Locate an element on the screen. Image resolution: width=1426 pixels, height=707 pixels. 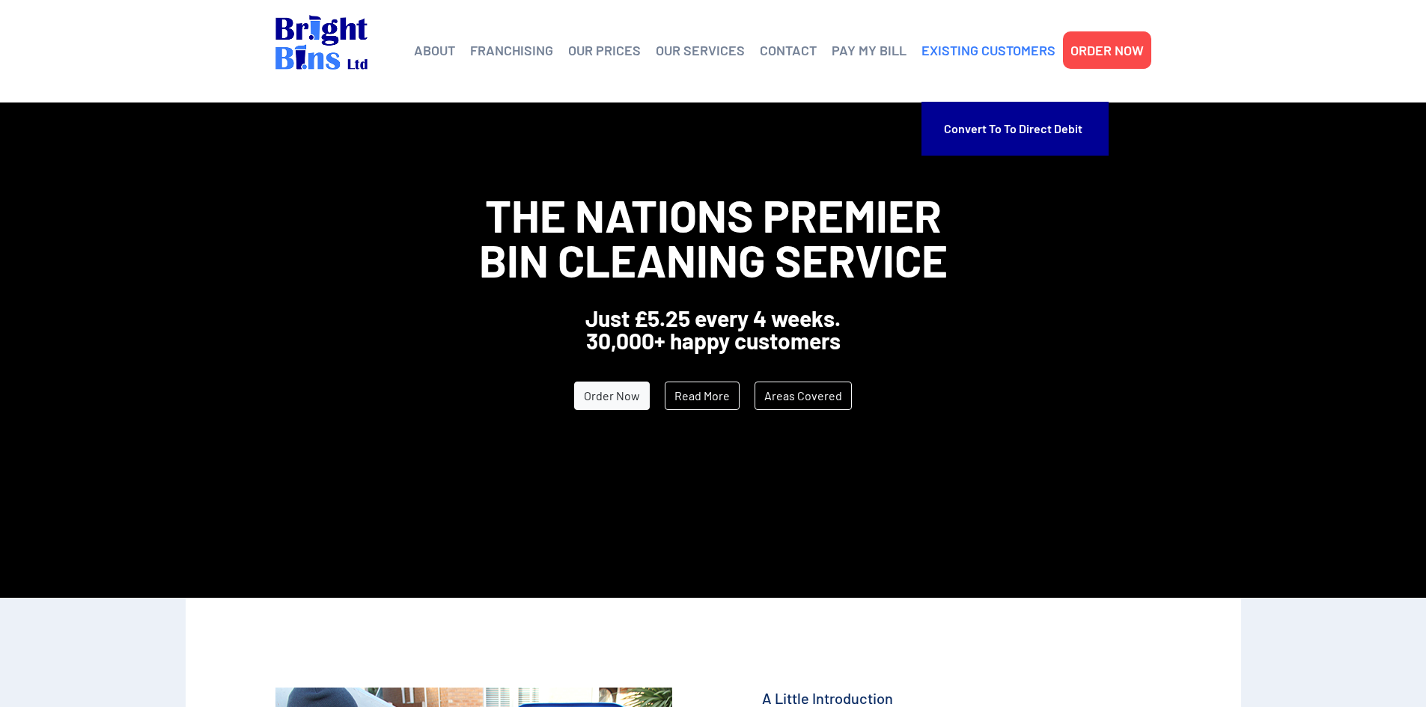
a: Read More is located at coordinates (702, 396).